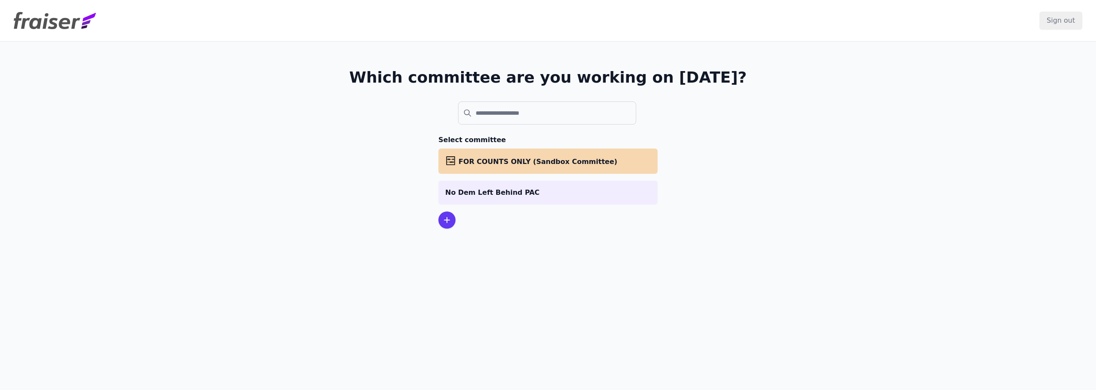 The image size is (1096, 390). I want to click on input: Sign out, so click(1061, 21).